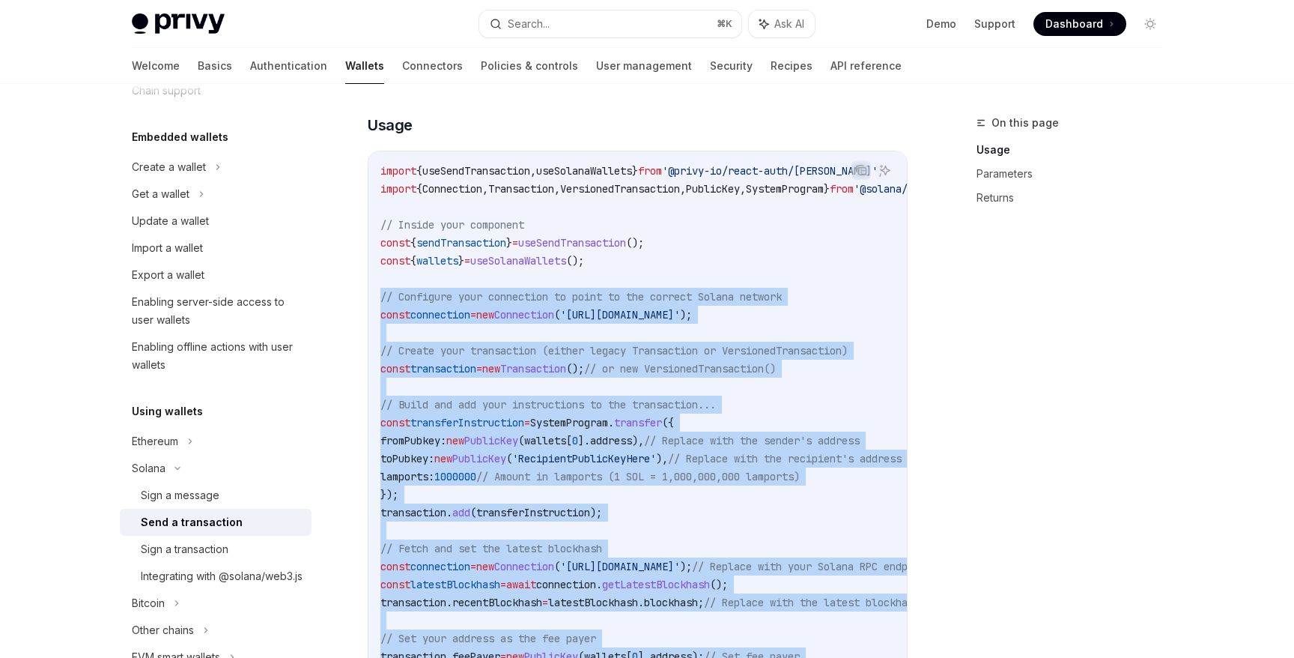 The height and width of the screenshot is (658, 1294). What do you see at coordinates (644, 66) in the screenshot?
I see `a: User management` at bounding box center [644, 66].